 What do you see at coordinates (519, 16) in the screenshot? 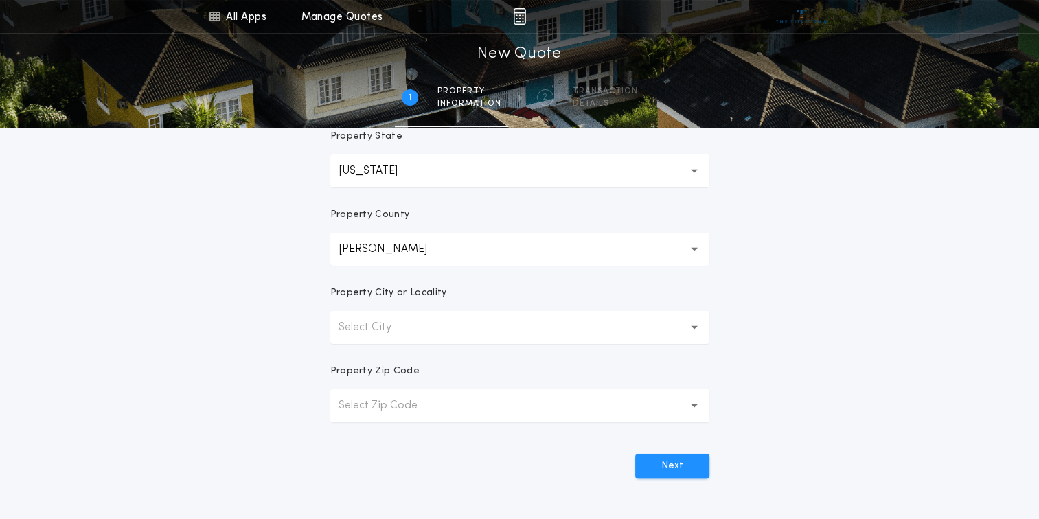
I see `img: img` at bounding box center [519, 16].